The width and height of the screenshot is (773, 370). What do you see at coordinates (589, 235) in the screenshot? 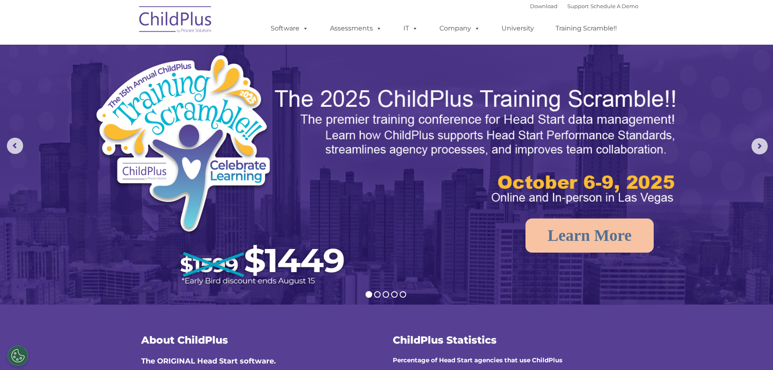
I see `a: Learn More` at bounding box center [589, 235].